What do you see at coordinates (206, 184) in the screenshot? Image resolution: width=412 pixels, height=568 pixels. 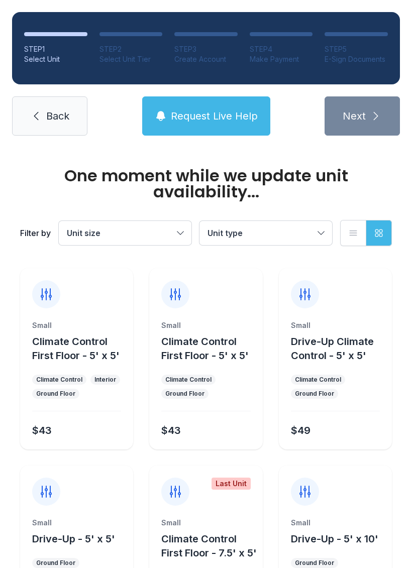 I see `div: One moment while we update unit availability...` at bounding box center [206, 184].